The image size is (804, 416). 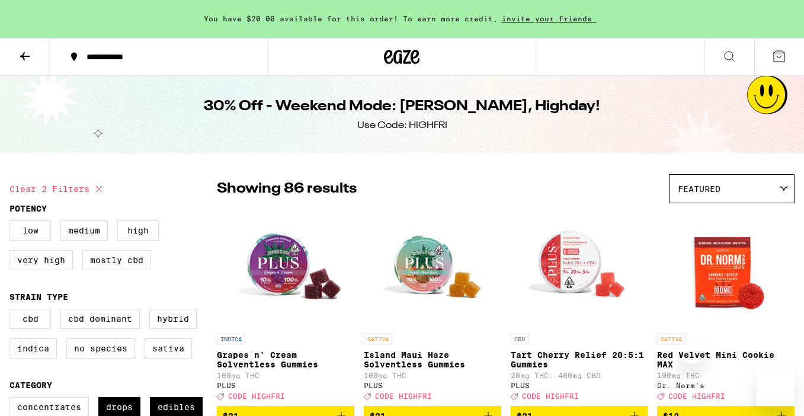 What do you see at coordinates (117, 260) in the screenshot?
I see `label: Mostly CBD` at bounding box center [117, 260].